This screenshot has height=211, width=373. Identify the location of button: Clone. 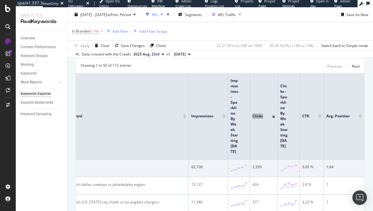
(157, 45).